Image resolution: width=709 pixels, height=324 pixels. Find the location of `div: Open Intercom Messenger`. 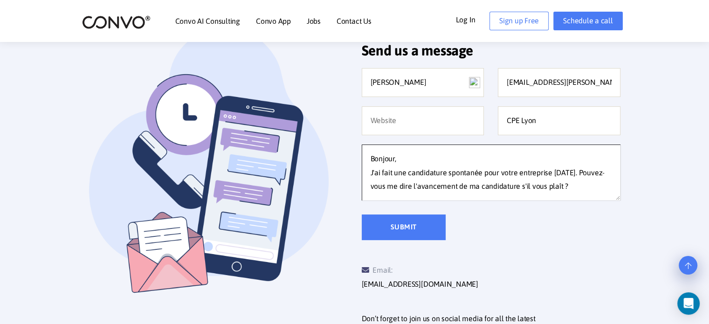

div: Open Intercom Messenger is located at coordinates (688, 303).